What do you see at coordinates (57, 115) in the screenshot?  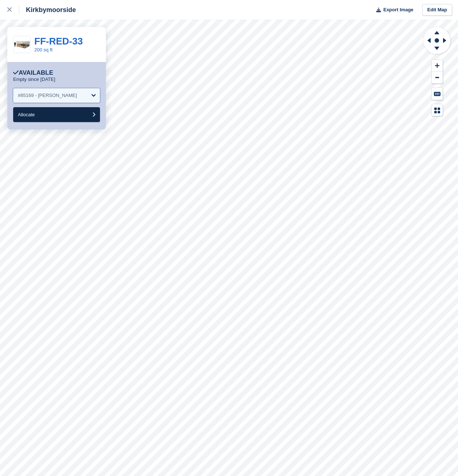 I see `button: Allocate` at bounding box center [57, 115].